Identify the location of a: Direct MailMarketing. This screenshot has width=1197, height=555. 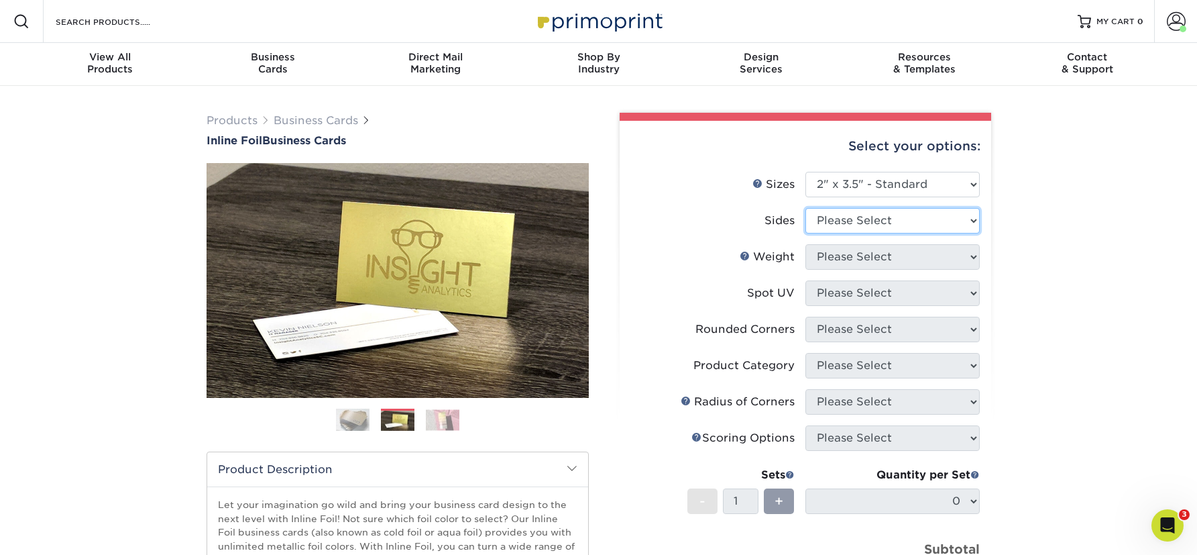
(435, 64).